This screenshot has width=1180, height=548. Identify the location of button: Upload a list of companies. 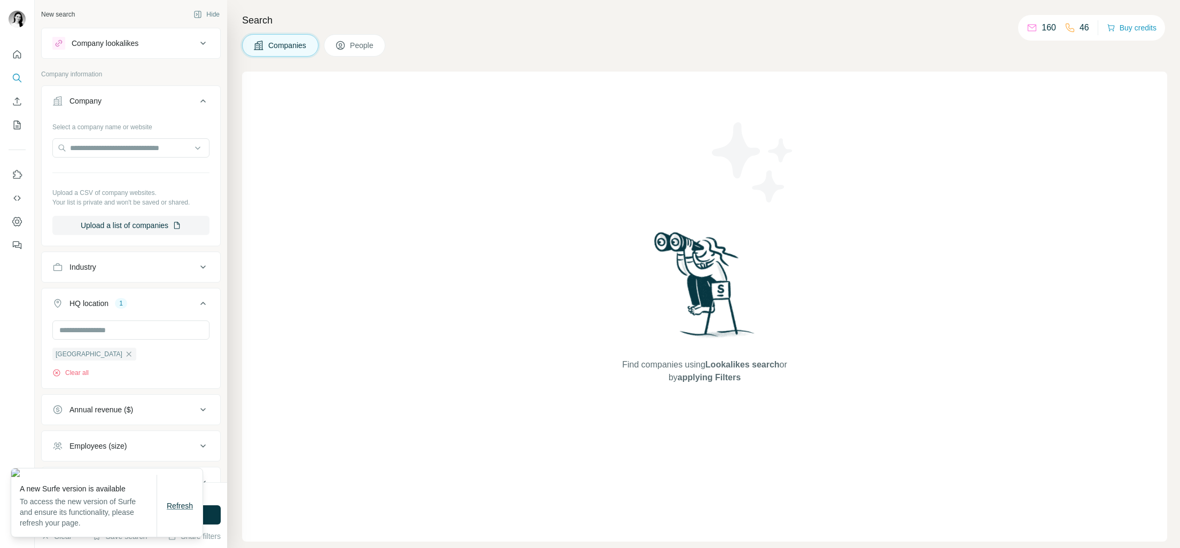
(131, 226).